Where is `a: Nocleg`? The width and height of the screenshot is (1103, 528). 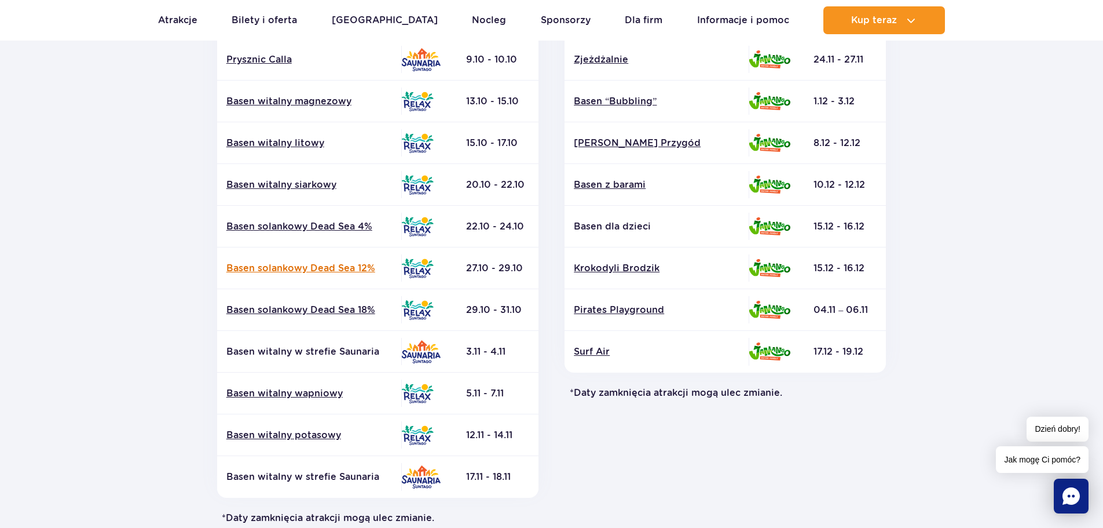 a: Nocleg is located at coordinates (489, 20).